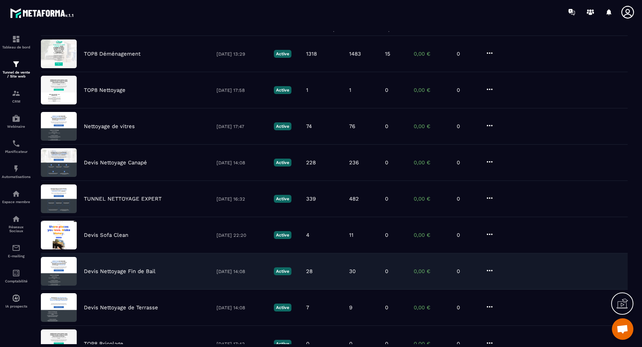  Describe the element at coordinates (115, 162) in the screenshot. I see `p: Devis Nettoyage Canapé` at that location.